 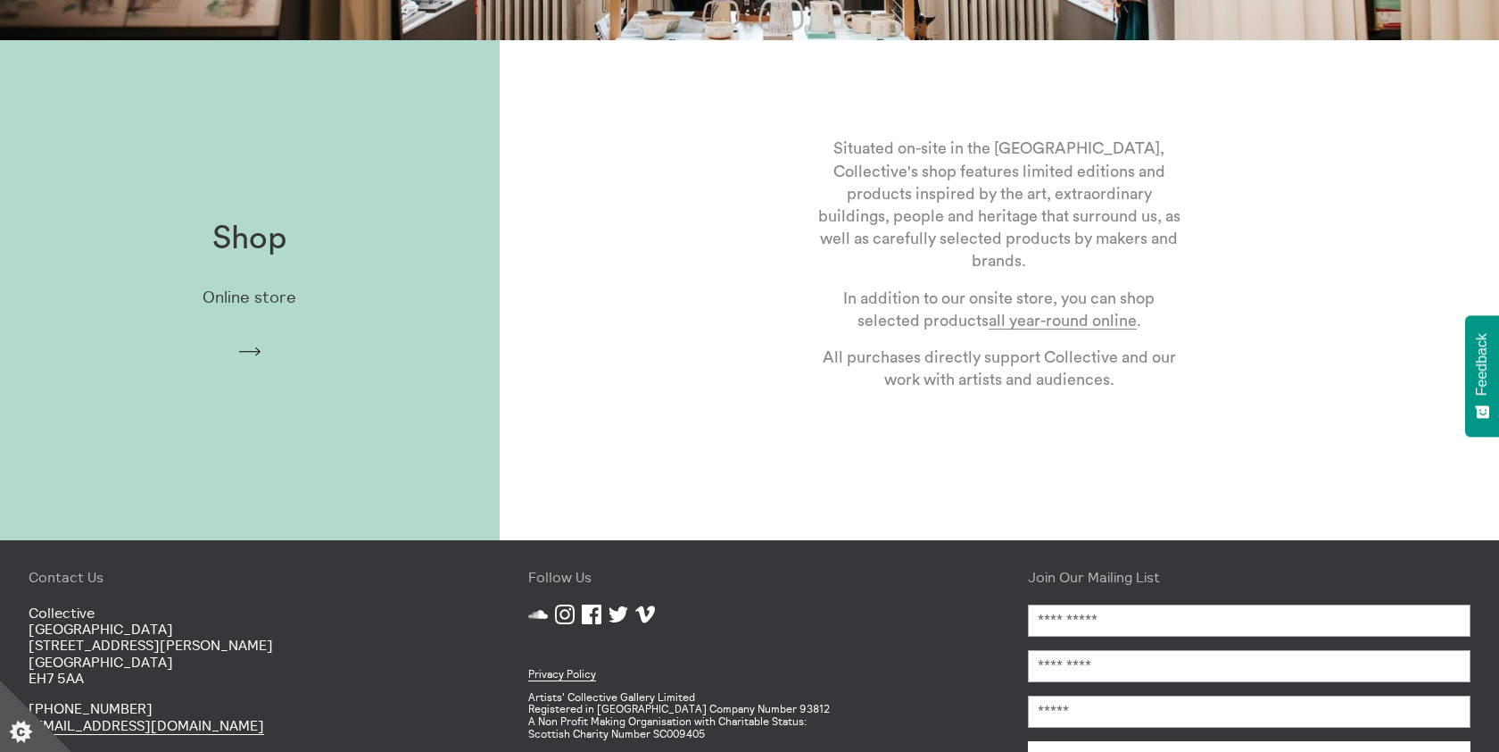 What do you see at coordinates (1250, 577) in the screenshot?
I see `h4: Join Our Mailing List` at bounding box center [1250, 577].